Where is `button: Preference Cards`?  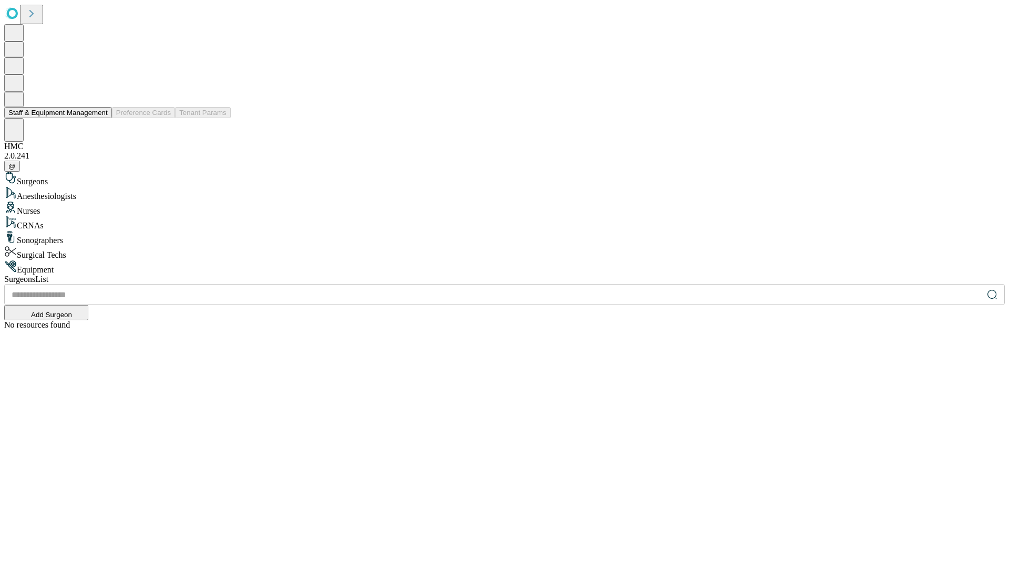 button: Preference Cards is located at coordinates (143, 112).